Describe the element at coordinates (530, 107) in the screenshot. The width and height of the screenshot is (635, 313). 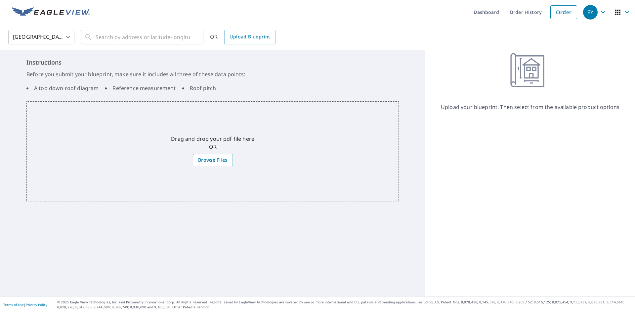
I see `p: Upload your blueprint. Then select from the available product options` at that location.